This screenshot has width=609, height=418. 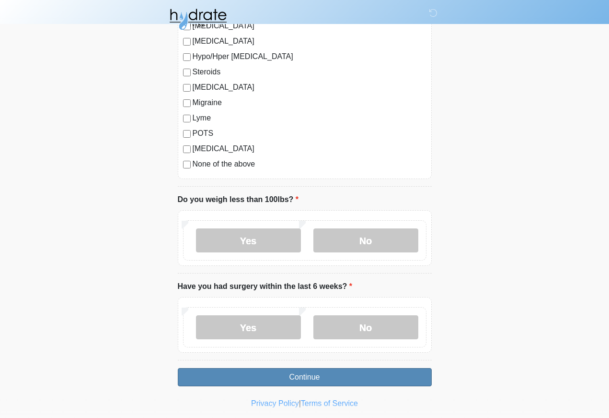 What do you see at coordinates (265, 286) in the screenshot?
I see `label: Have you had surgery within the last 6 weeks?` at bounding box center [265, 286].